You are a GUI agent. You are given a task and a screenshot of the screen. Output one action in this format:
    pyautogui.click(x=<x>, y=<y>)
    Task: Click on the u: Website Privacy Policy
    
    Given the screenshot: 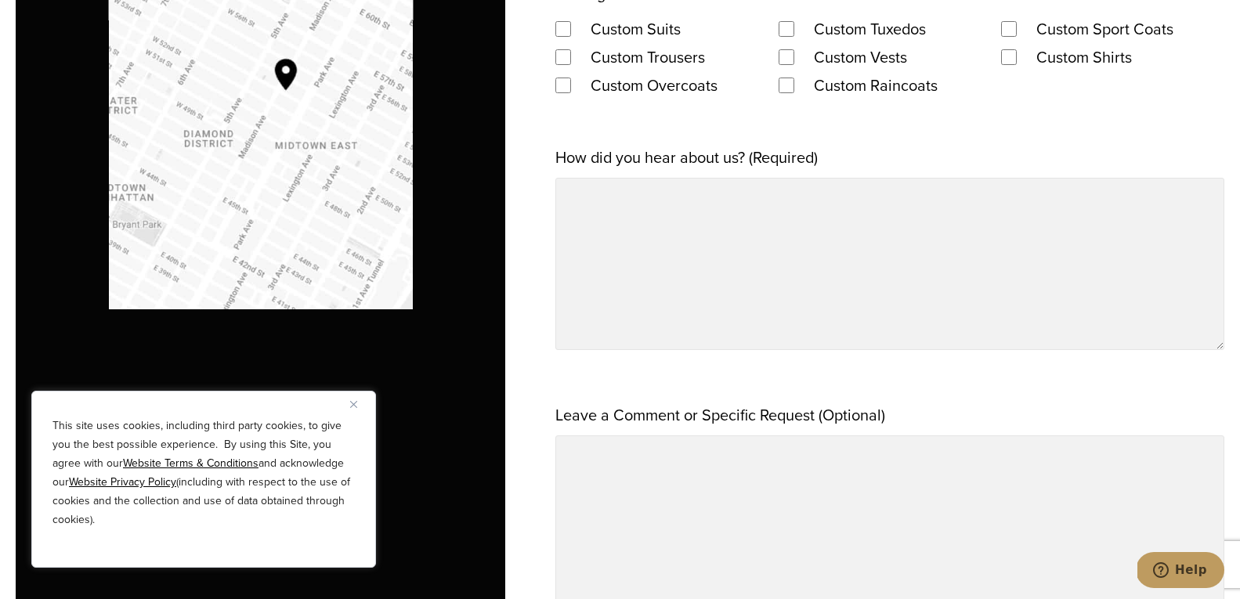 What is the action you would take?
    pyautogui.click(x=122, y=482)
    